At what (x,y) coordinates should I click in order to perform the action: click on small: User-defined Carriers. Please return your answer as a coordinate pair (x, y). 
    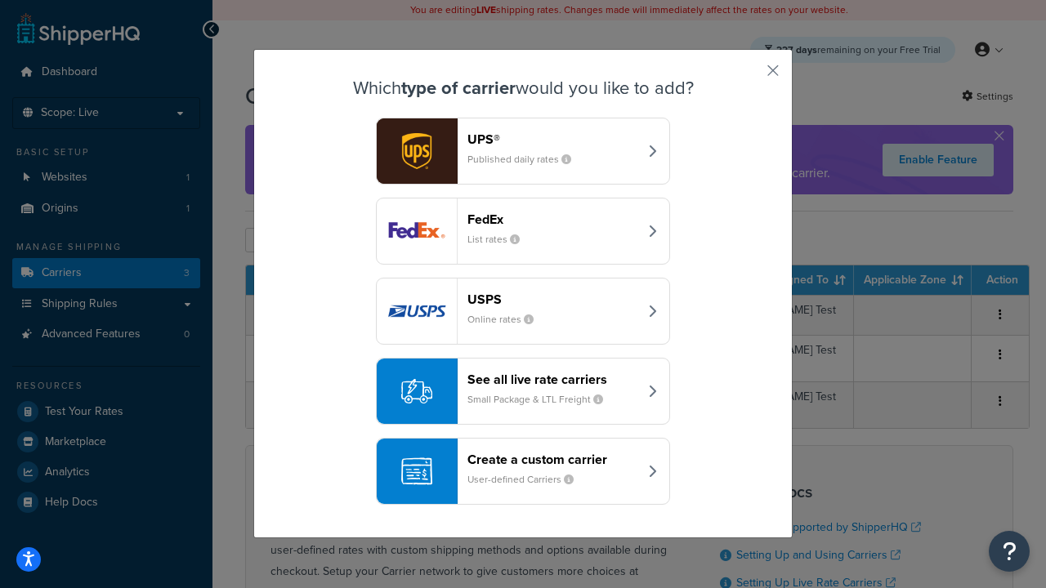
    Looking at the image, I should click on (527, 480).